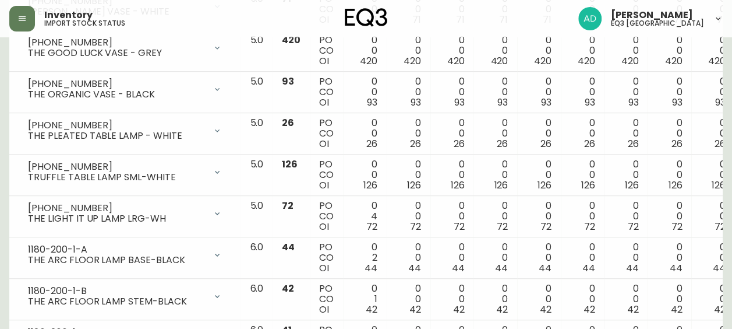 The width and height of the screenshot is (732, 329). I want to click on img: 308eed972967e97254d70fe596219f44, so click(590, 19).